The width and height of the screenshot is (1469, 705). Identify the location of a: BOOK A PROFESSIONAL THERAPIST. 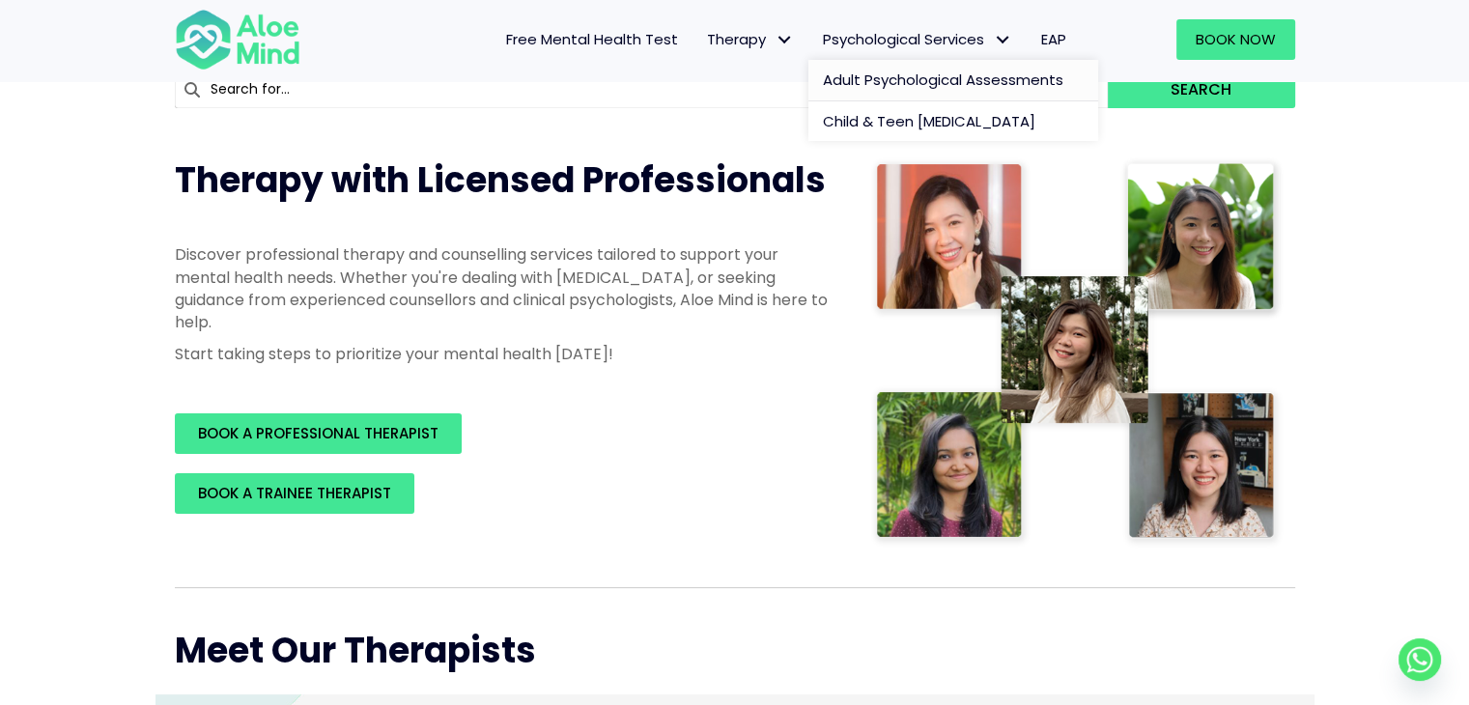
(318, 434).